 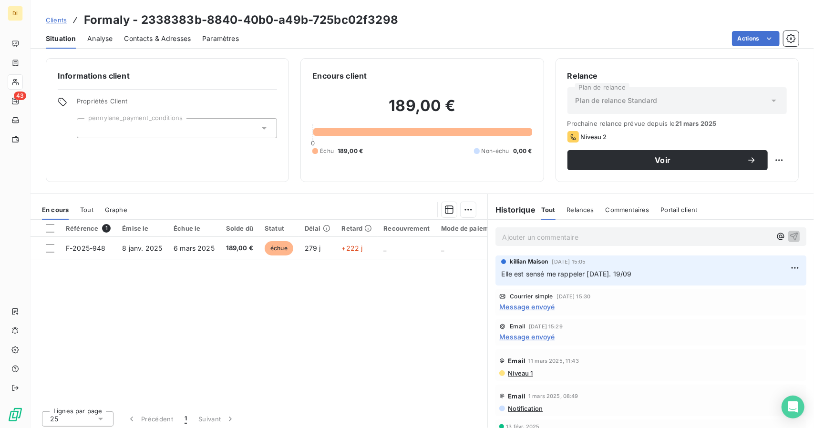 I want to click on div: Référence, so click(x=88, y=229).